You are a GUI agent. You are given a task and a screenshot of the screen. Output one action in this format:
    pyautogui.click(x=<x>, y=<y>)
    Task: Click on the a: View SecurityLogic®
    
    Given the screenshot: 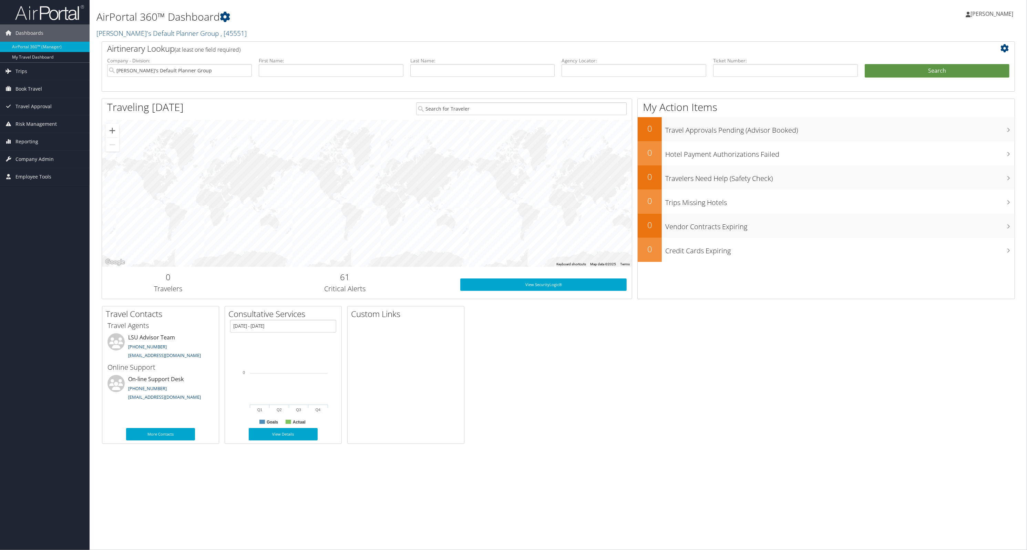 What is the action you would take?
    pyautogui.click(x=543, y=285)
    